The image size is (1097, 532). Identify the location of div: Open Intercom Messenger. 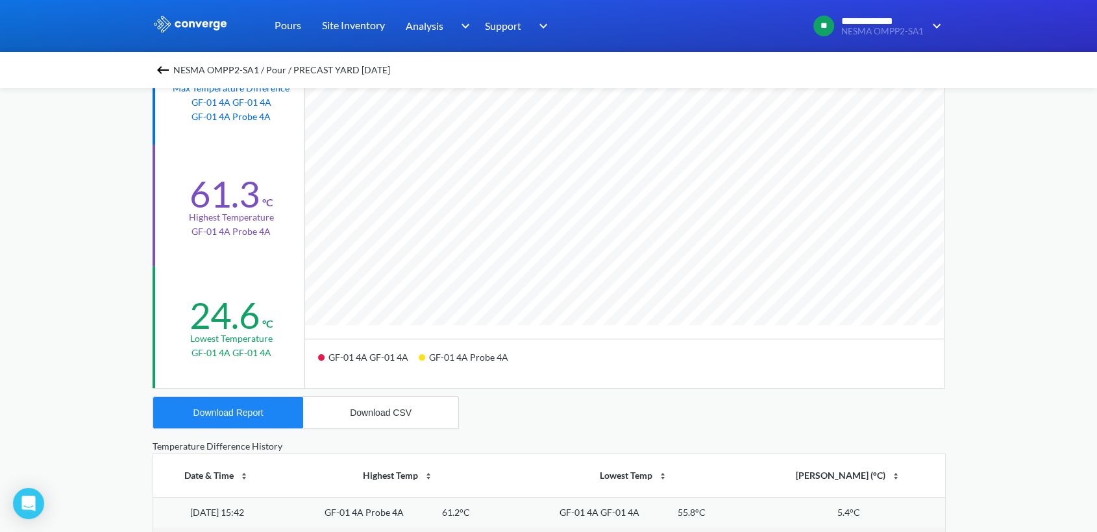
(29, 504).